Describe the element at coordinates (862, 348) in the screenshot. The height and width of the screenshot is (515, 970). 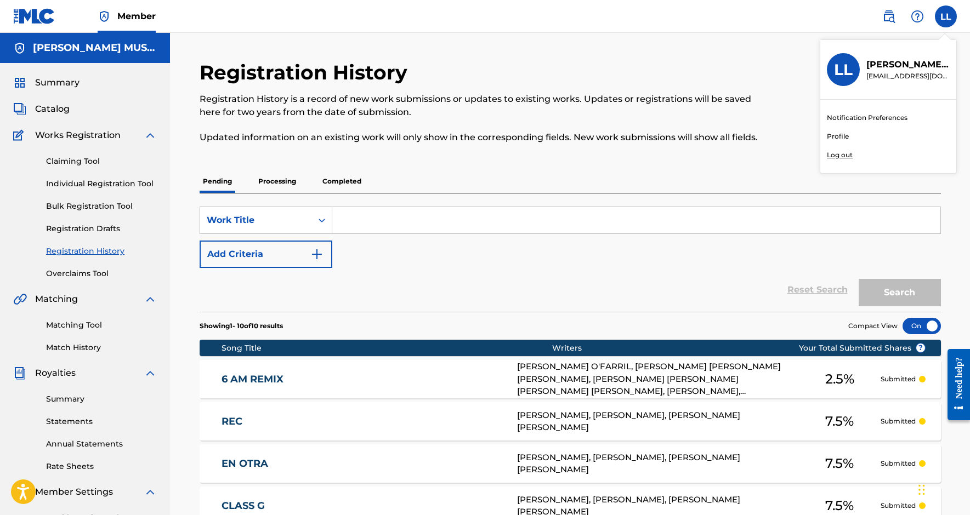
I see `span: Your Total Submitted Shares` at that location.